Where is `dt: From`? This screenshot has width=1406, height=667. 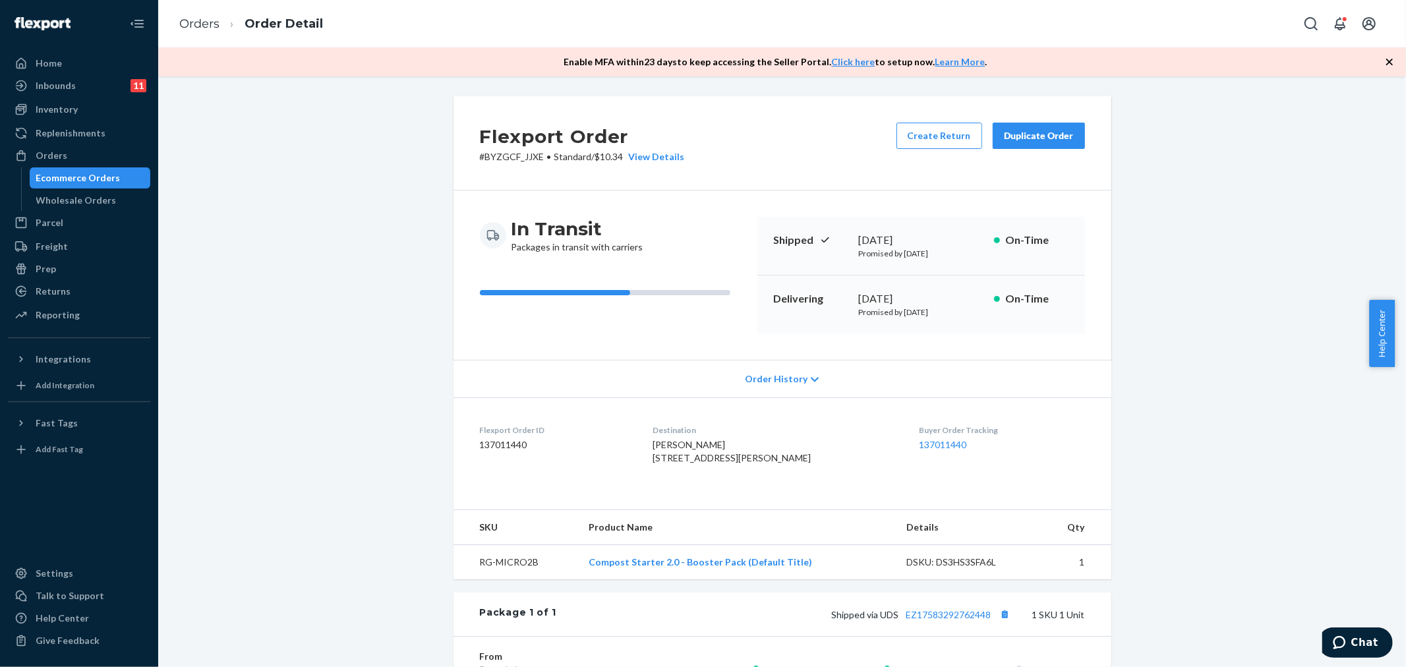 dt: From is located at coordinates (558, 656).